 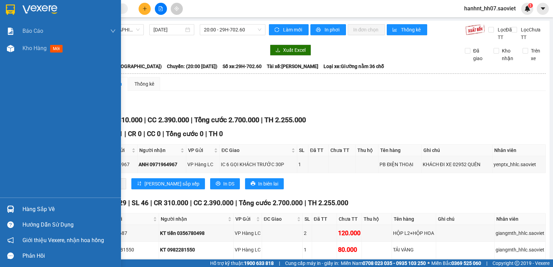 I want to click on div: HỘP L2+HỘP HOA, so click(x=413, y=233).